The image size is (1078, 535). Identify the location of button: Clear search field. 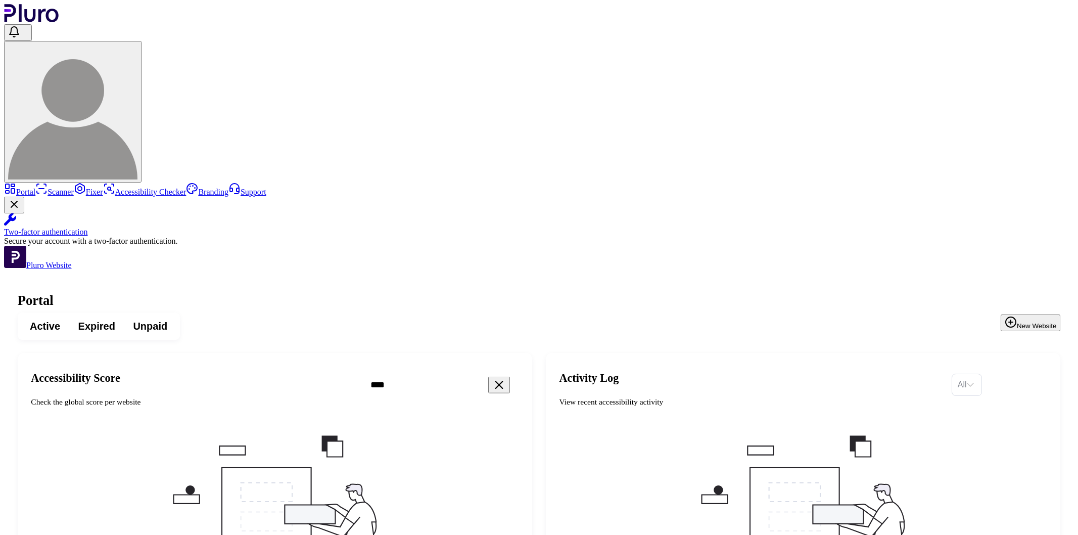
(499, 385).